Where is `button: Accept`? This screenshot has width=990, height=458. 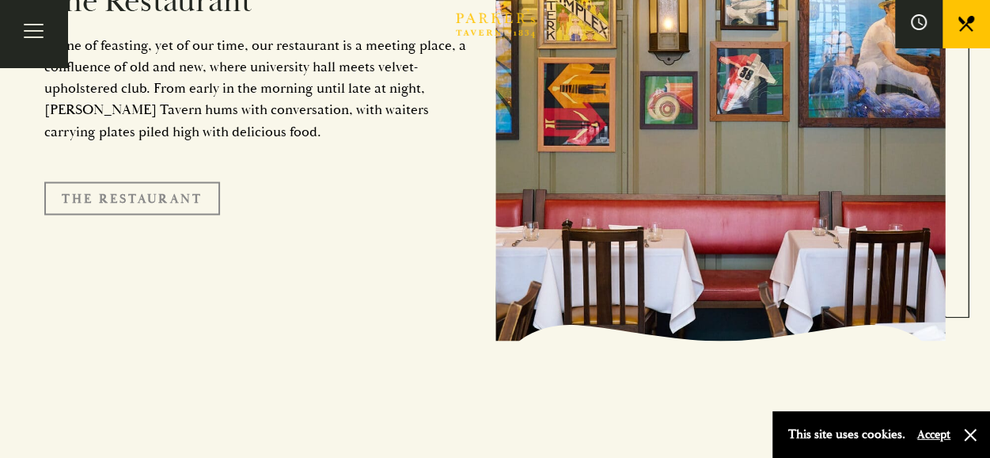
button: Accept is located at coordinates (934, 434).